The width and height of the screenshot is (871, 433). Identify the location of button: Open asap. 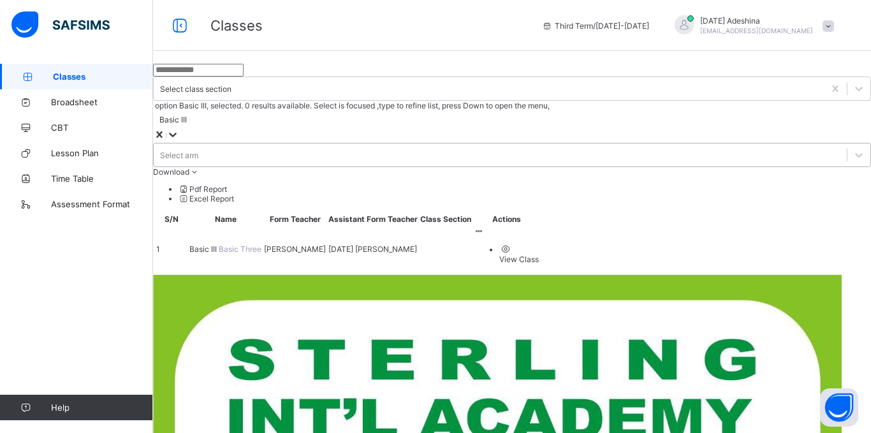
(839, 407).